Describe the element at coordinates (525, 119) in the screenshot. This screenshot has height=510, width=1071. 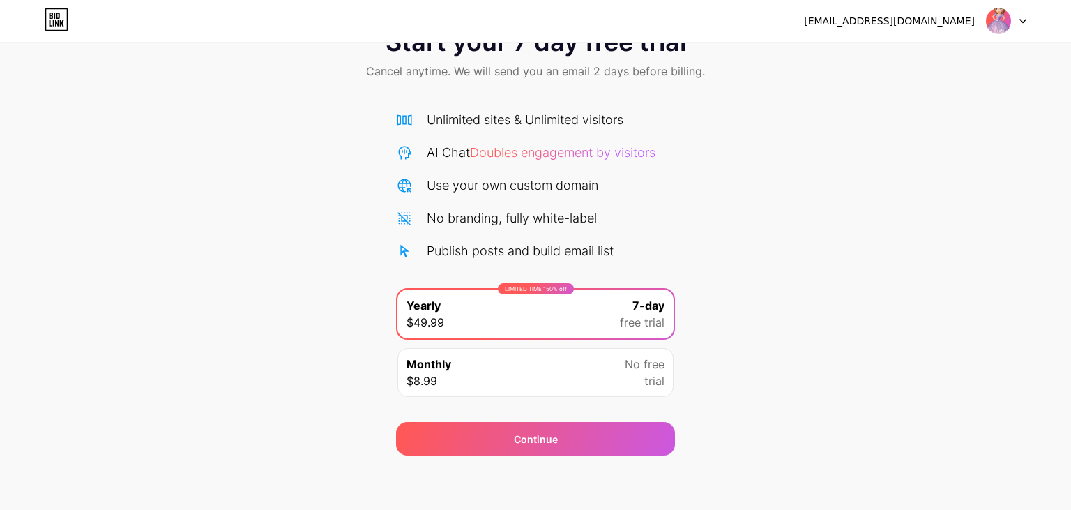
I see `div: Unlimited sites & Unlimited visitors` at that location.